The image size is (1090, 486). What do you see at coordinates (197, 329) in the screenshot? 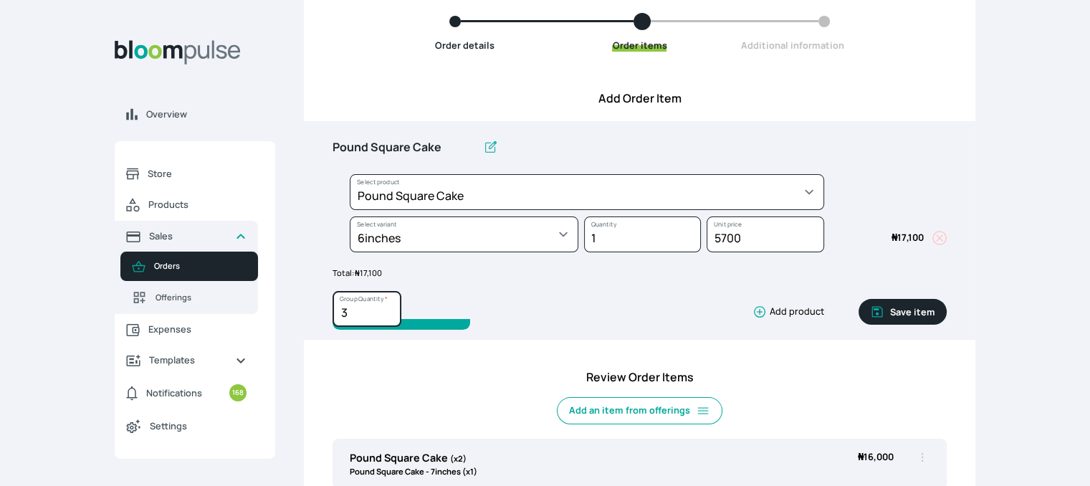
I see `span: Expenses` at bounding box center [197, 329].